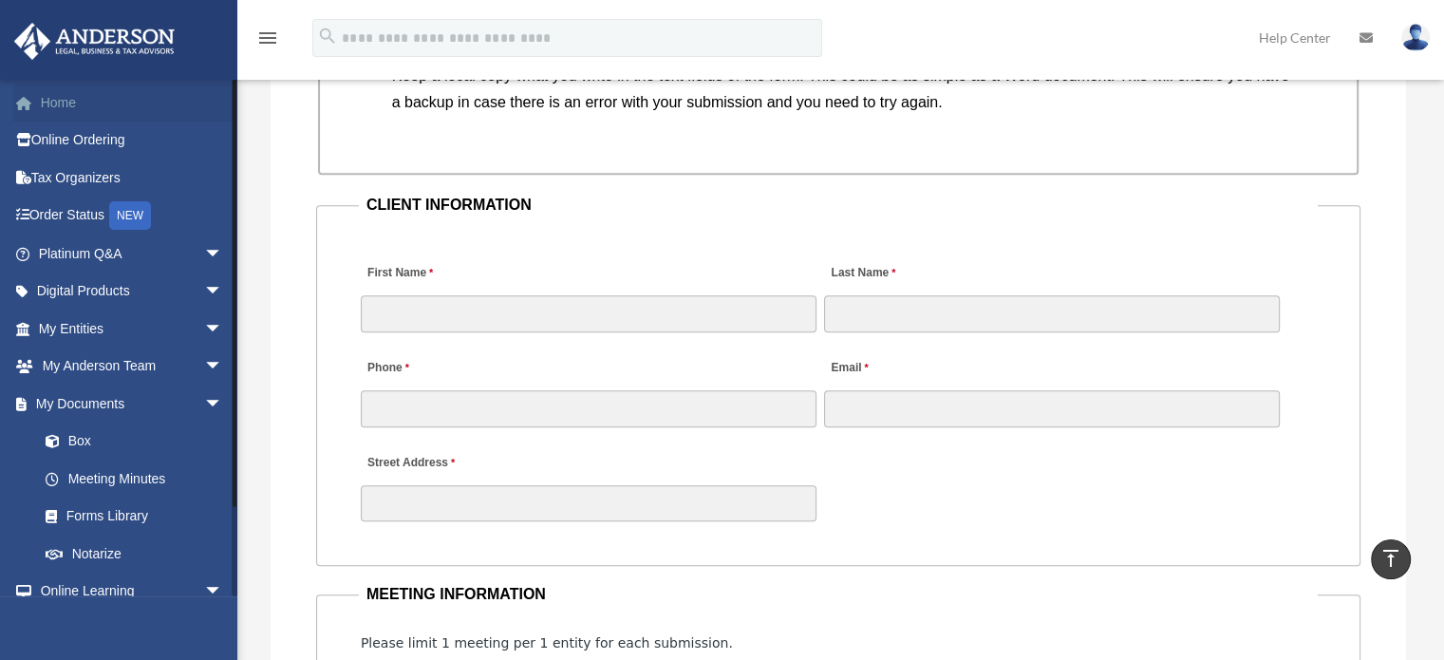  Describe the element at coordinates (132, 177) in the screenshot. I see `a: Tax Organizers` at that location.